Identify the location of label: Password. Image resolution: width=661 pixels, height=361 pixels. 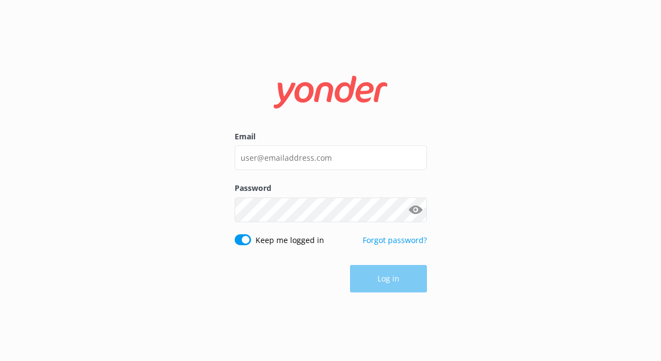
(331, 188).